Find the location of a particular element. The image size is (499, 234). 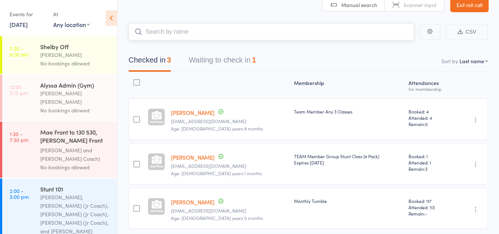

div: Events for is located at coordinates (28, 14).